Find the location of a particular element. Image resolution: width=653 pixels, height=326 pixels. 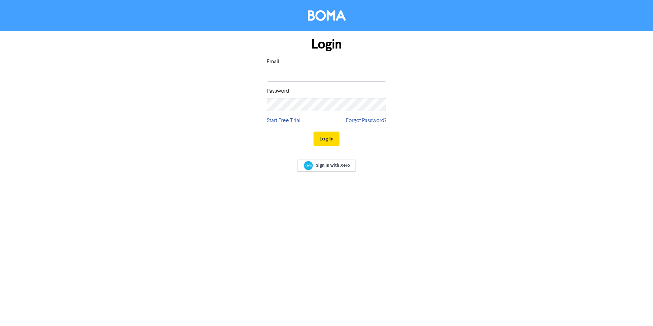

img: Xero logo is located at coordinates (308, 165).